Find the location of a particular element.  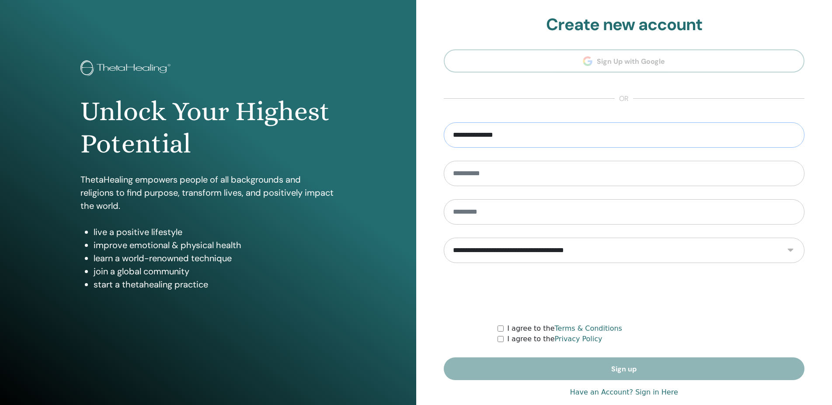

li: live a positive lifestyle is located at coordinates (215, 232).